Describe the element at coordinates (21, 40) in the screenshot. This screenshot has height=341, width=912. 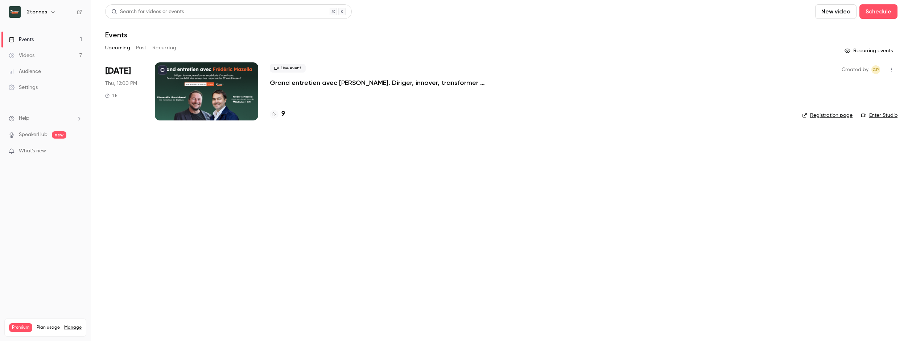
I see `div: Events` at that location.